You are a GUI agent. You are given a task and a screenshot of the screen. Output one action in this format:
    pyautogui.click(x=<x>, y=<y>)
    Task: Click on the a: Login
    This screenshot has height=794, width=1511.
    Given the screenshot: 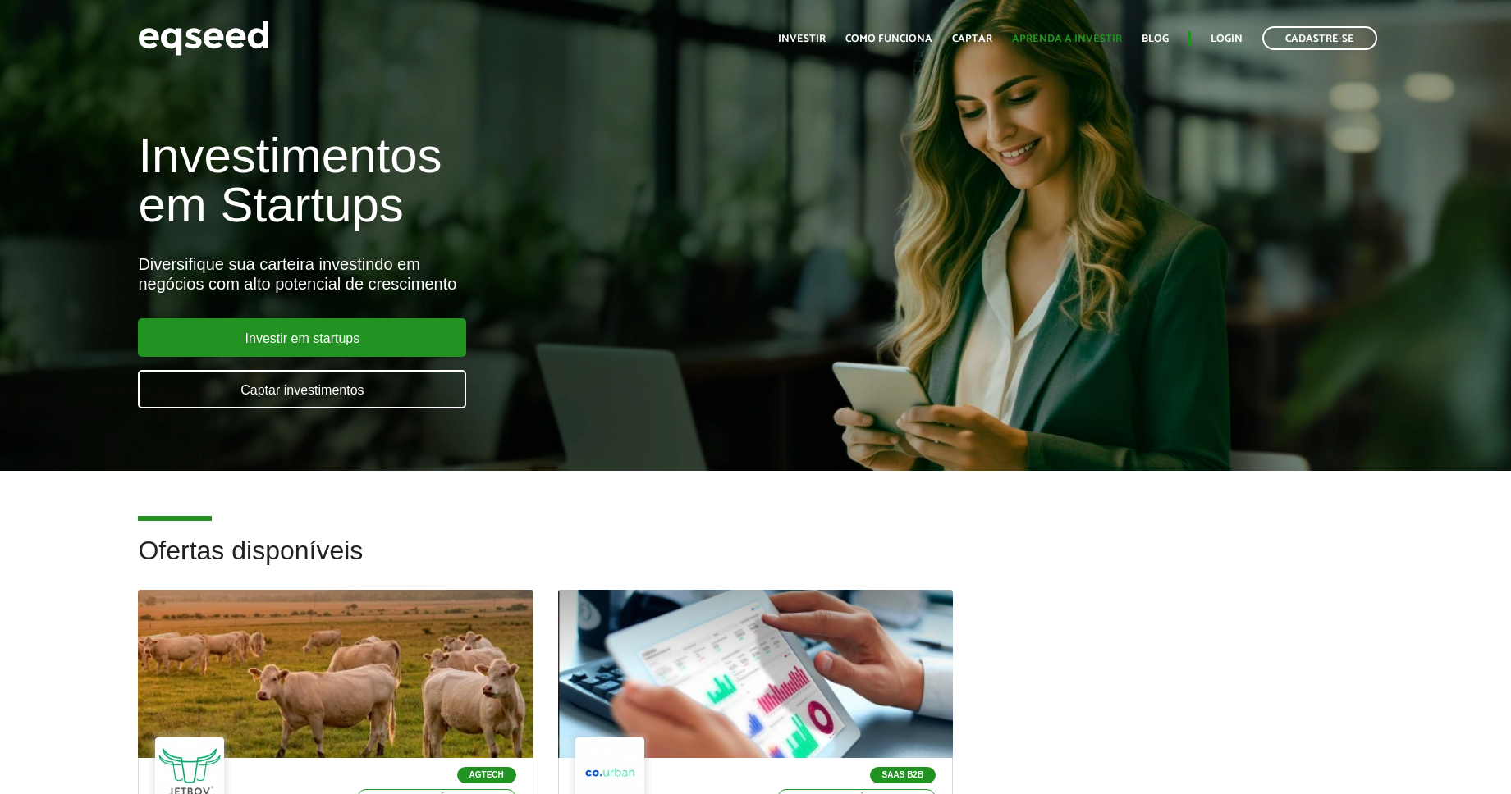 What is the action you would take?
    pyautogui.click(x=1226, y=39)
    